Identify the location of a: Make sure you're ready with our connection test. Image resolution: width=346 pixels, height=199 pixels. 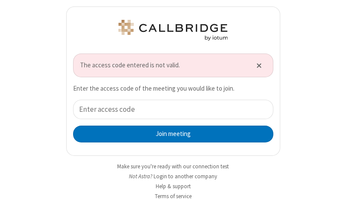
(173, 167).